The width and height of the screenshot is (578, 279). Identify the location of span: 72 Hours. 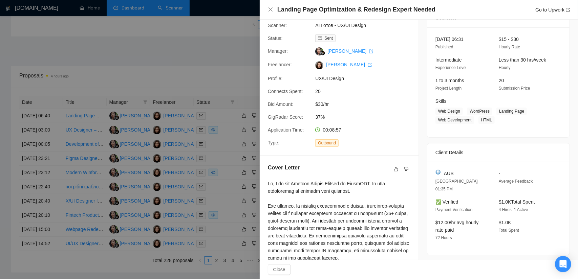
(443, 238).